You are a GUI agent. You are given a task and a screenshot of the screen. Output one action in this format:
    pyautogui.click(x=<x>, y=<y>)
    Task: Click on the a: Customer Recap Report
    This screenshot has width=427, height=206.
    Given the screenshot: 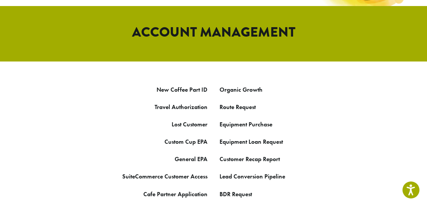 What is the action you would take?
    pyautogui.click(x=250, y=159)
    